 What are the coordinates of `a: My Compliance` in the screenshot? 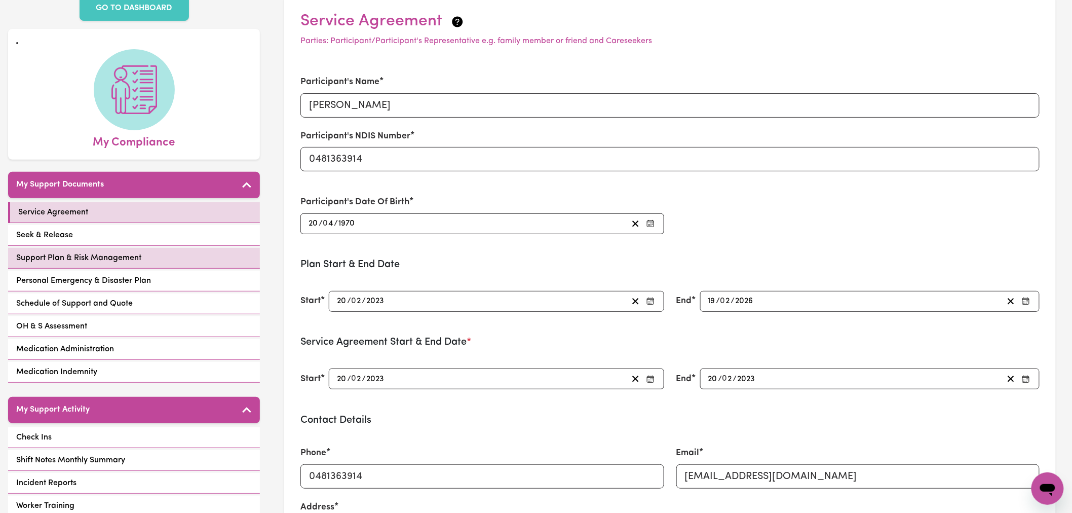 It's located at (134, 100).